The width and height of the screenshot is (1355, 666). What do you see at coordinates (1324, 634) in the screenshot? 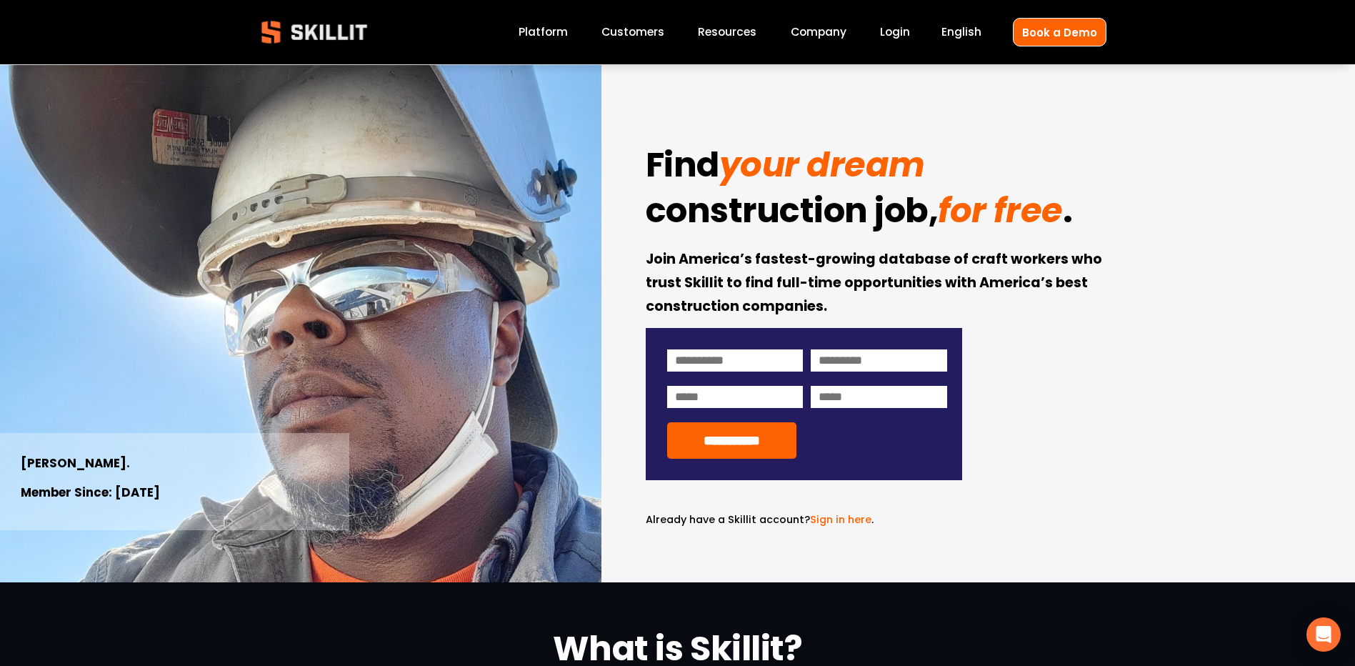
I see `div: Open Intercom Messenger` at bounding box center [1324, 634].